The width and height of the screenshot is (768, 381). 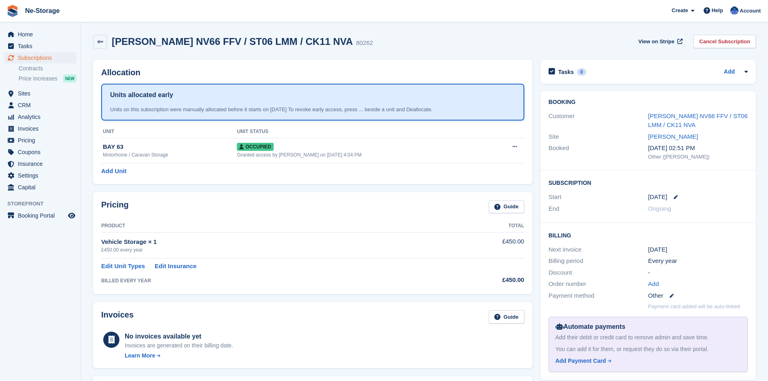 I want to click on div: Every year, so click(x=698, y=261).